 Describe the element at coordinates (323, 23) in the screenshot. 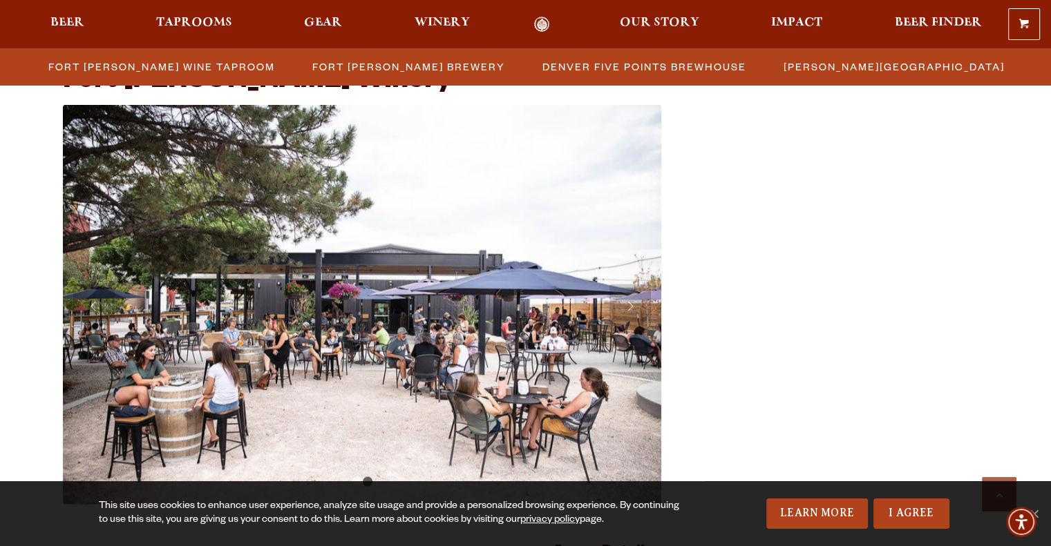

I see `span: Gear` at that location.